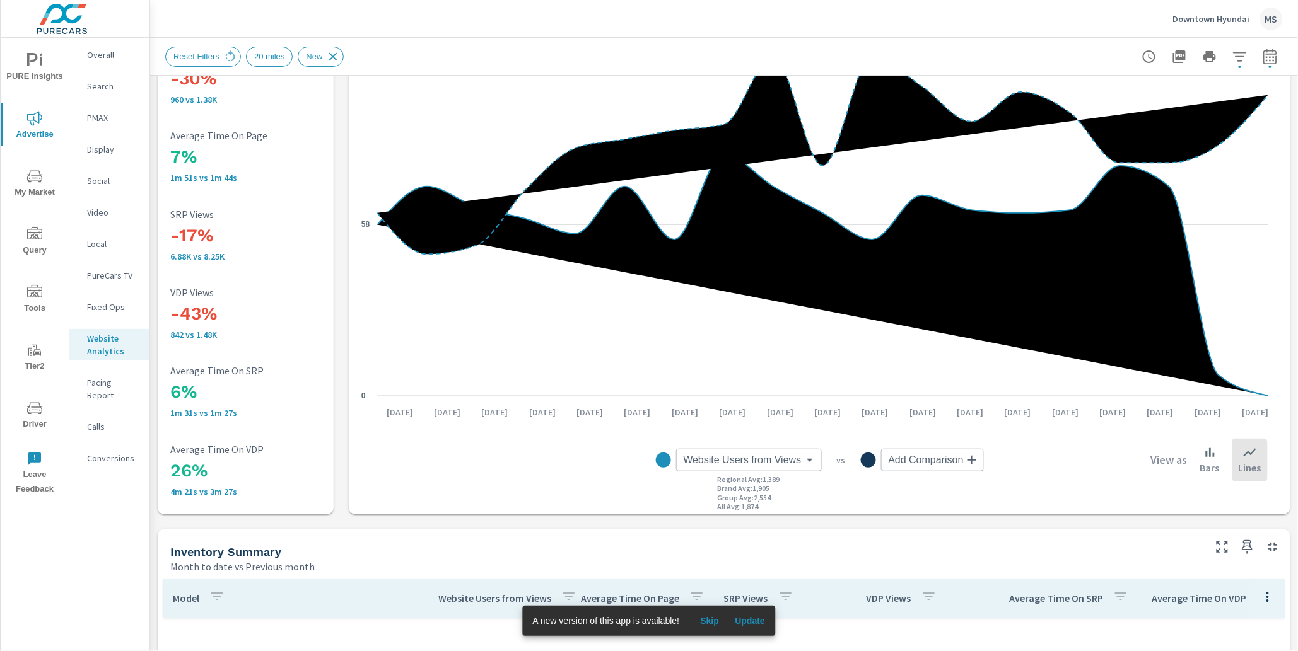 The height and width of the screenshot is (651, 1298). I want to click on p: Display, so click(113, 149).